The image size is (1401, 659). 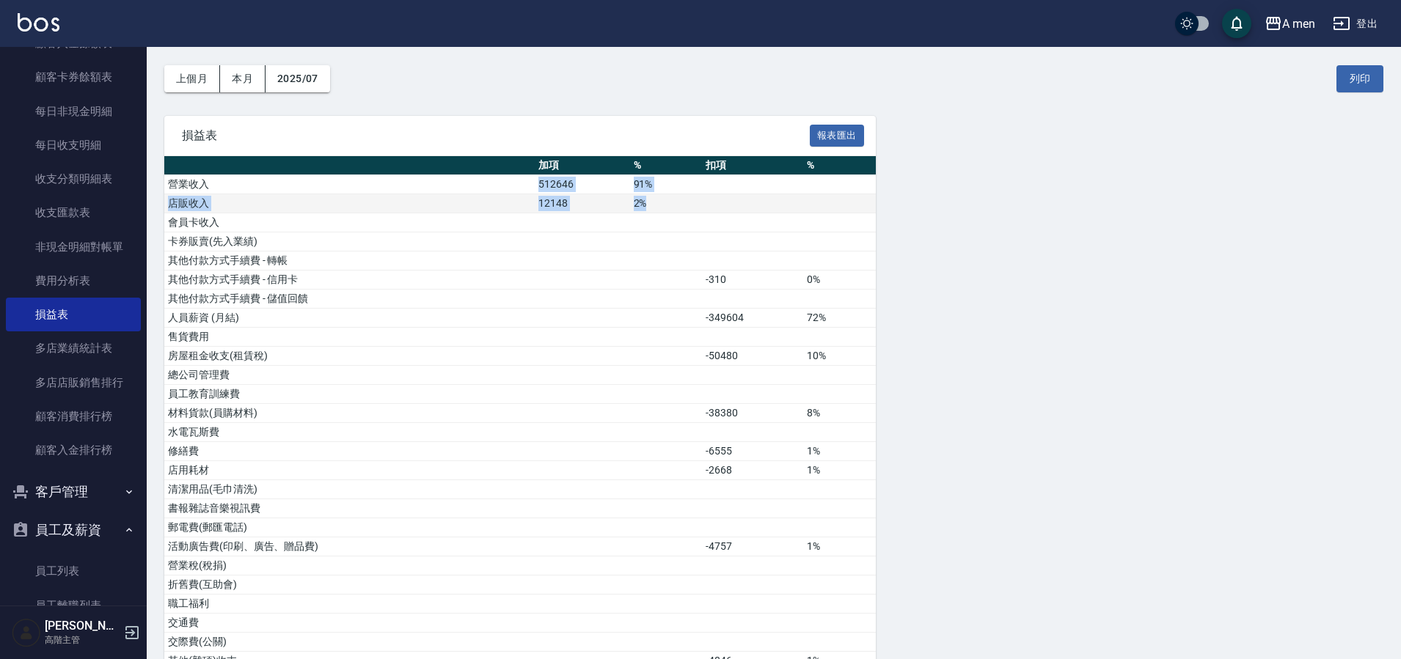 What do you see at coordinates (1298, 23) in the screenshot?
I see `div: A men` at bounding box center [1298, 23].